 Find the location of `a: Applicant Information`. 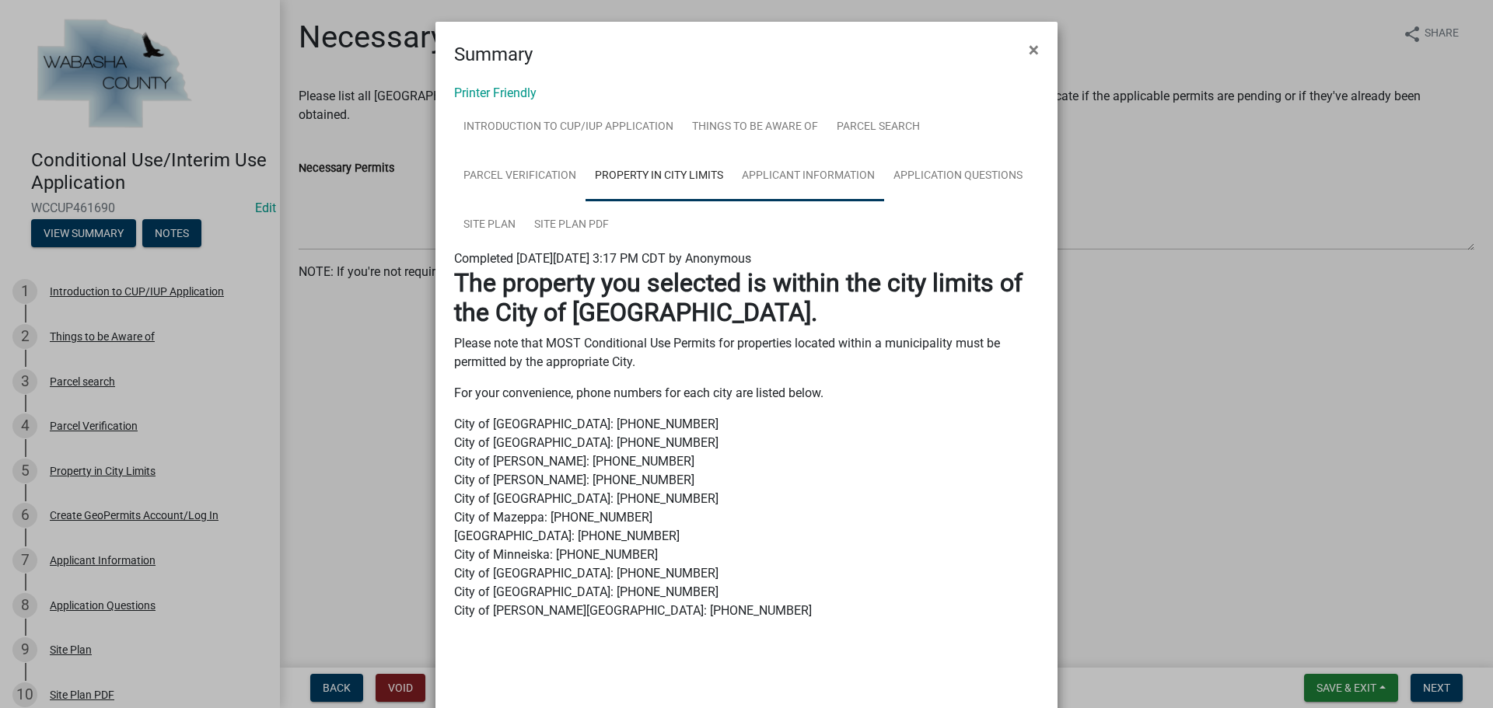

a: Applicant Information is located at coordinates (808, 177).